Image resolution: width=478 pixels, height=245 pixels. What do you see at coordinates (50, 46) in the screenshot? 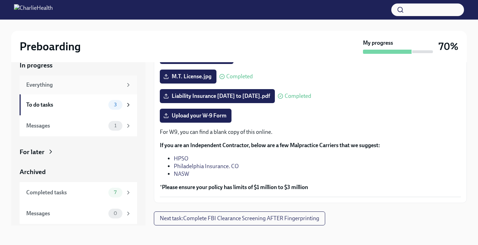
I see `h2: Preboarding` at bounding box center [50, 46].